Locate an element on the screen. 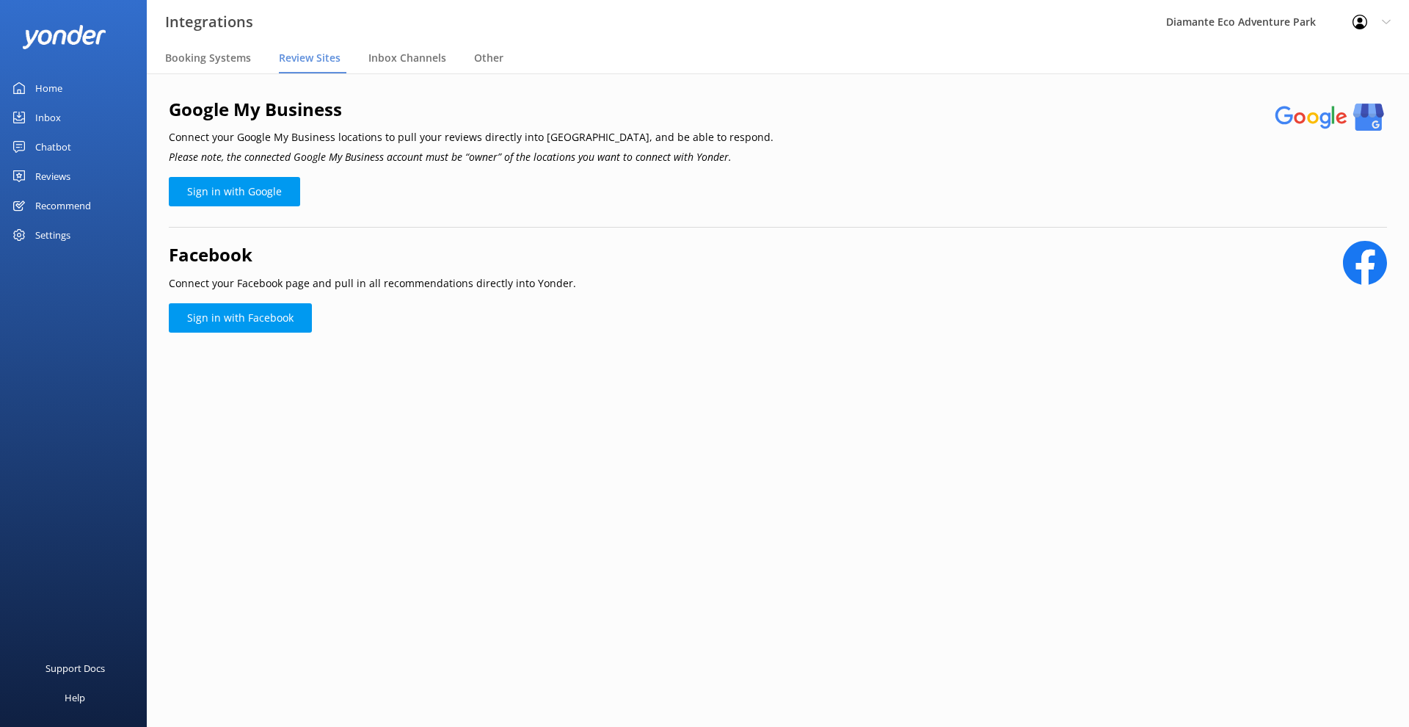  span: Other is located at coordinates (489, 58).